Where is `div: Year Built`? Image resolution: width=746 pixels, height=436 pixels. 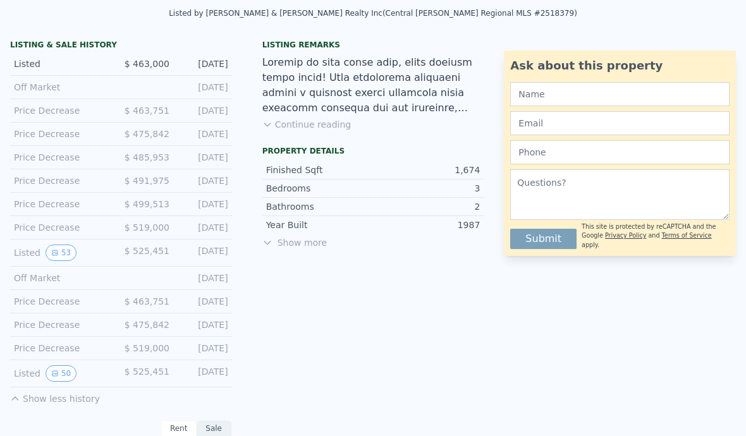 div: Year Built is located at coordinates (319, 225).